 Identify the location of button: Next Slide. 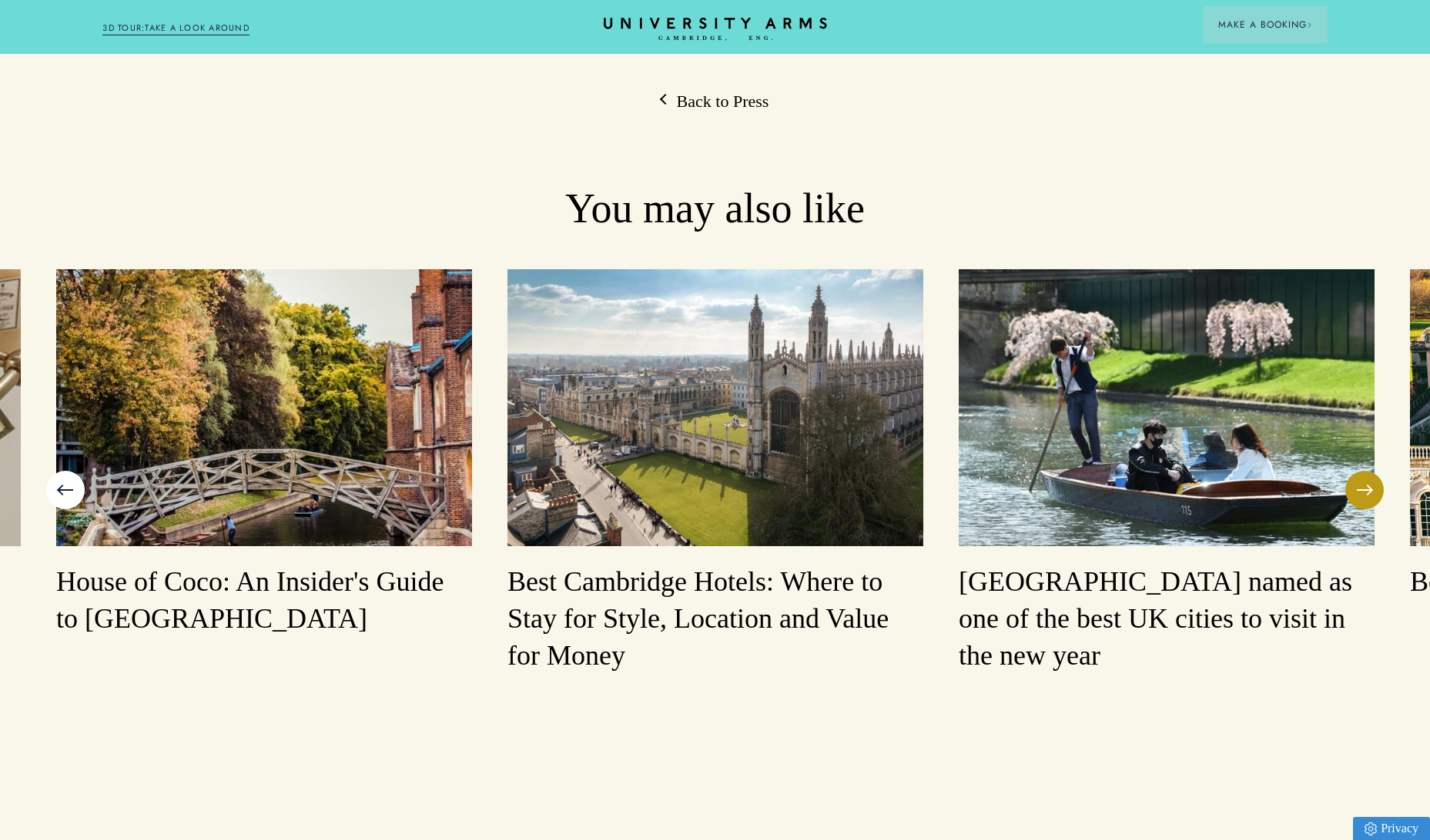
(1364, 491).